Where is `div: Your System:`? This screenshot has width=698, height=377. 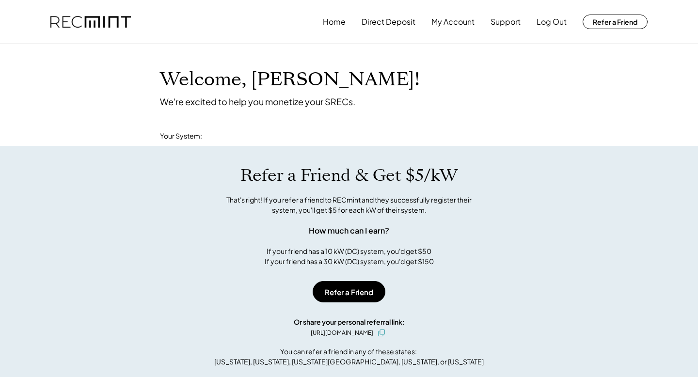 div: Your System: is located at coordinates (181, 136).